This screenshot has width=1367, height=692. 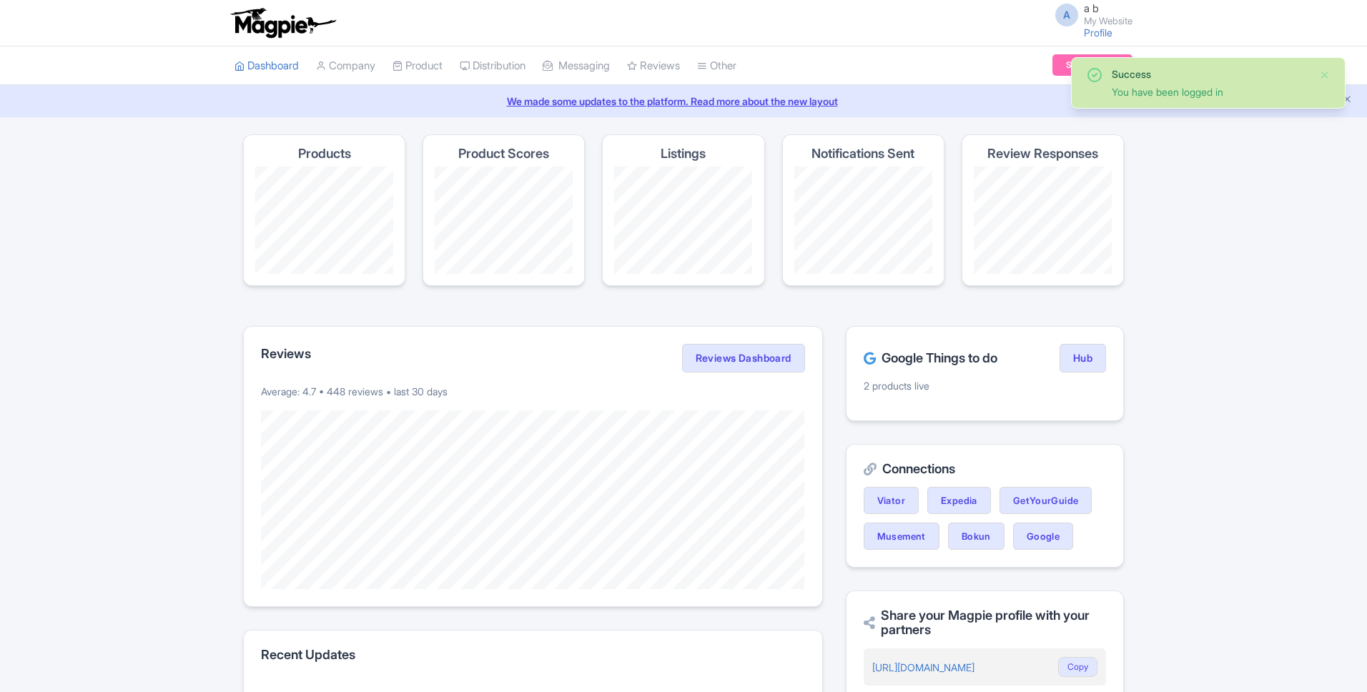 I want to click on button: Close announcement, so click(x=1347, y=100).